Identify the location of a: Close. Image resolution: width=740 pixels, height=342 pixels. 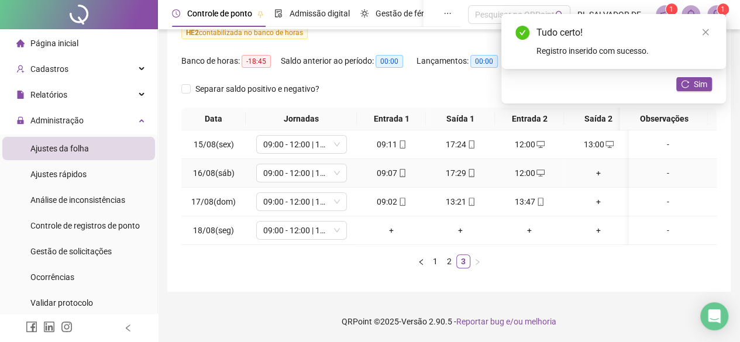
(706, 32).